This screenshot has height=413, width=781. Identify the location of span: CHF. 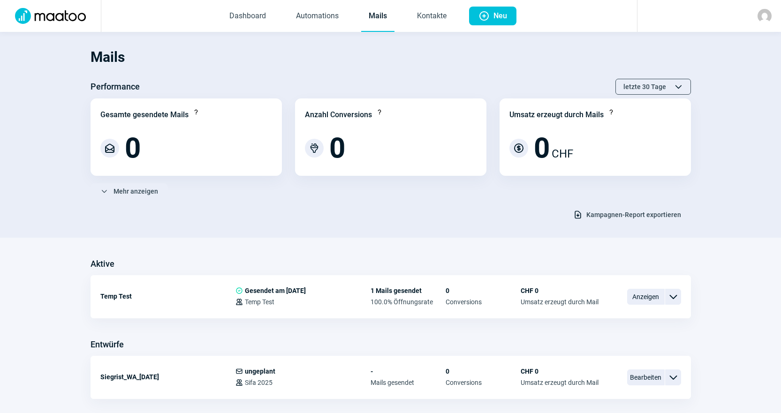
(562, 154).